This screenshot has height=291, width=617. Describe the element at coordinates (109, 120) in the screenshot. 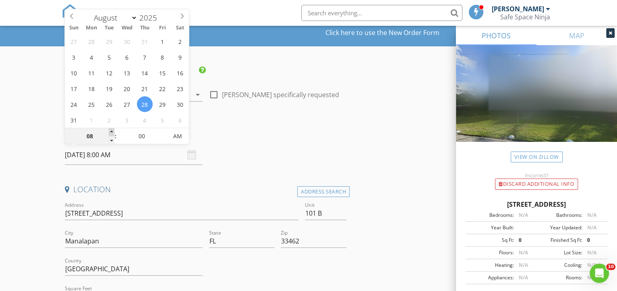

I see `span: September 2, 2025` at that location.